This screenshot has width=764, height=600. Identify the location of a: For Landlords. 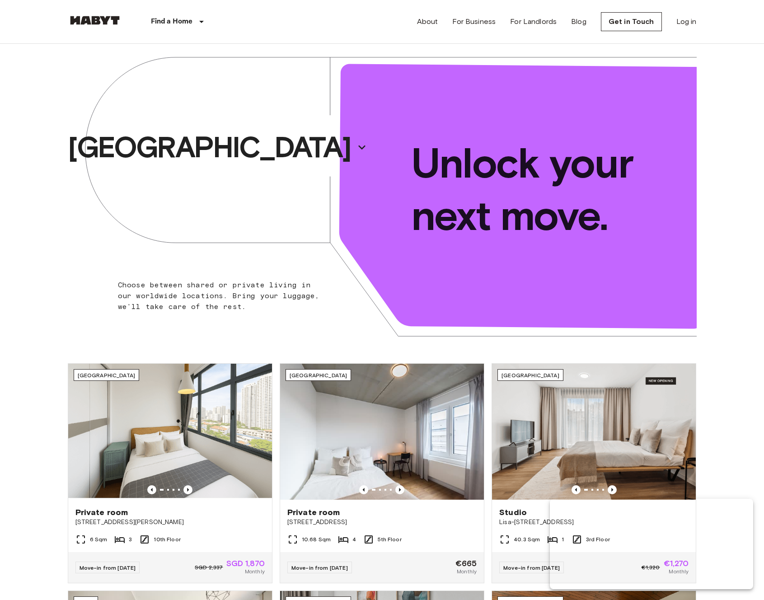
(533, 22).